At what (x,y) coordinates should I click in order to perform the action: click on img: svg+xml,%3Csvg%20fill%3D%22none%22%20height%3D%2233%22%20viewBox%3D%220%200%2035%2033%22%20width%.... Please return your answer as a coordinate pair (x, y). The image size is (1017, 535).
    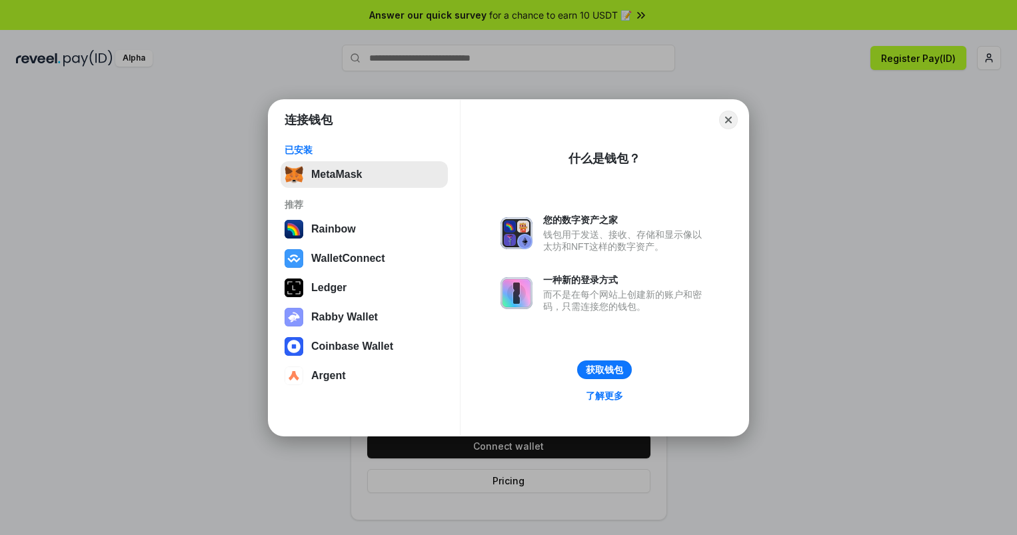
    Looking at the image, I should click on (294, 175).